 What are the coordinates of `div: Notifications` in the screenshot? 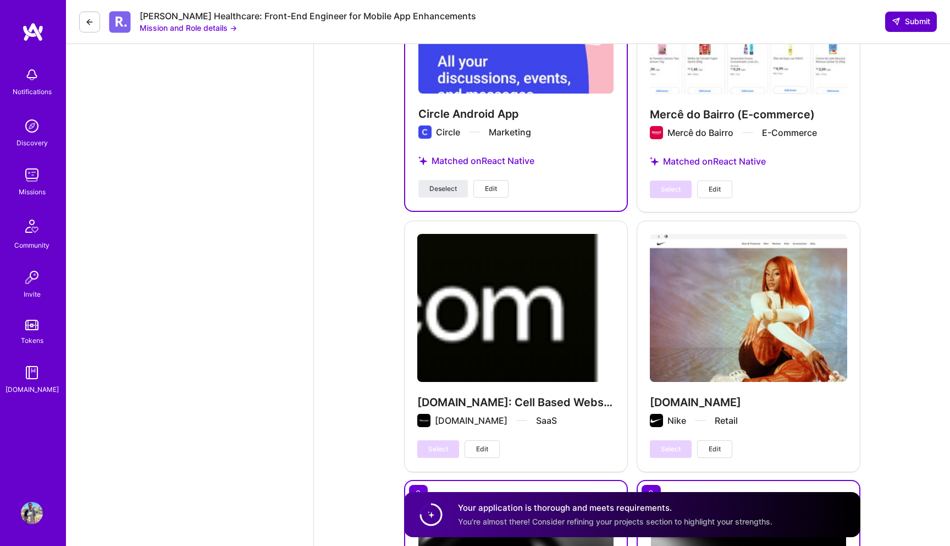 It's located at (32, 91).